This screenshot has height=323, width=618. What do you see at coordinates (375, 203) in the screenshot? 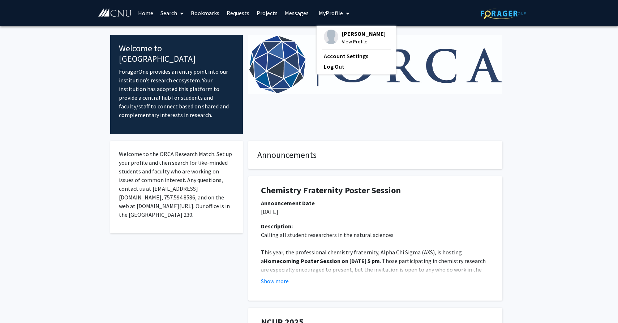
I see `div: Announcement Date` at bounding box center [375, 203].